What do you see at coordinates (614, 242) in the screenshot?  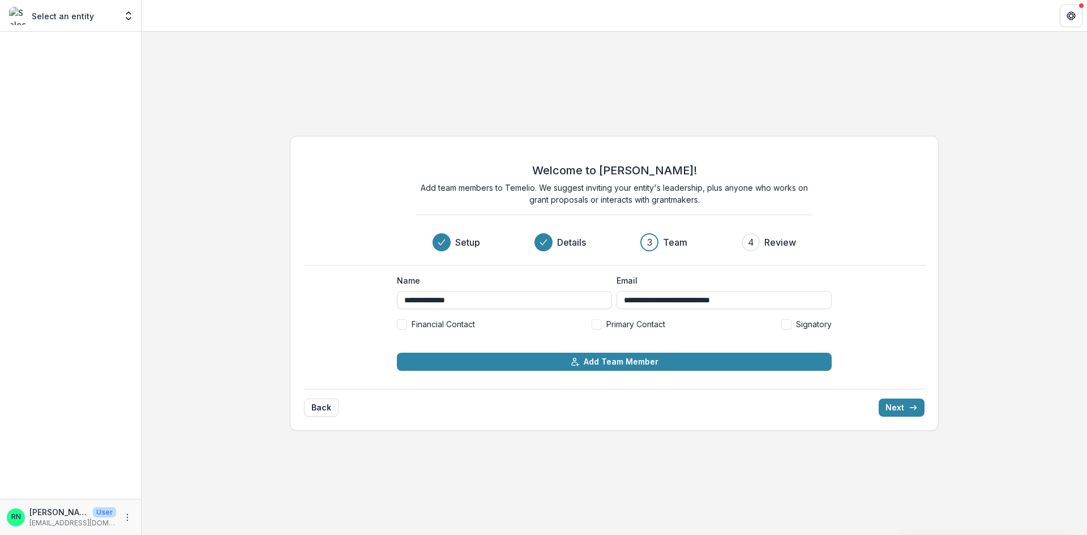 I see `div: Progress` at bounding box center [614, 242].